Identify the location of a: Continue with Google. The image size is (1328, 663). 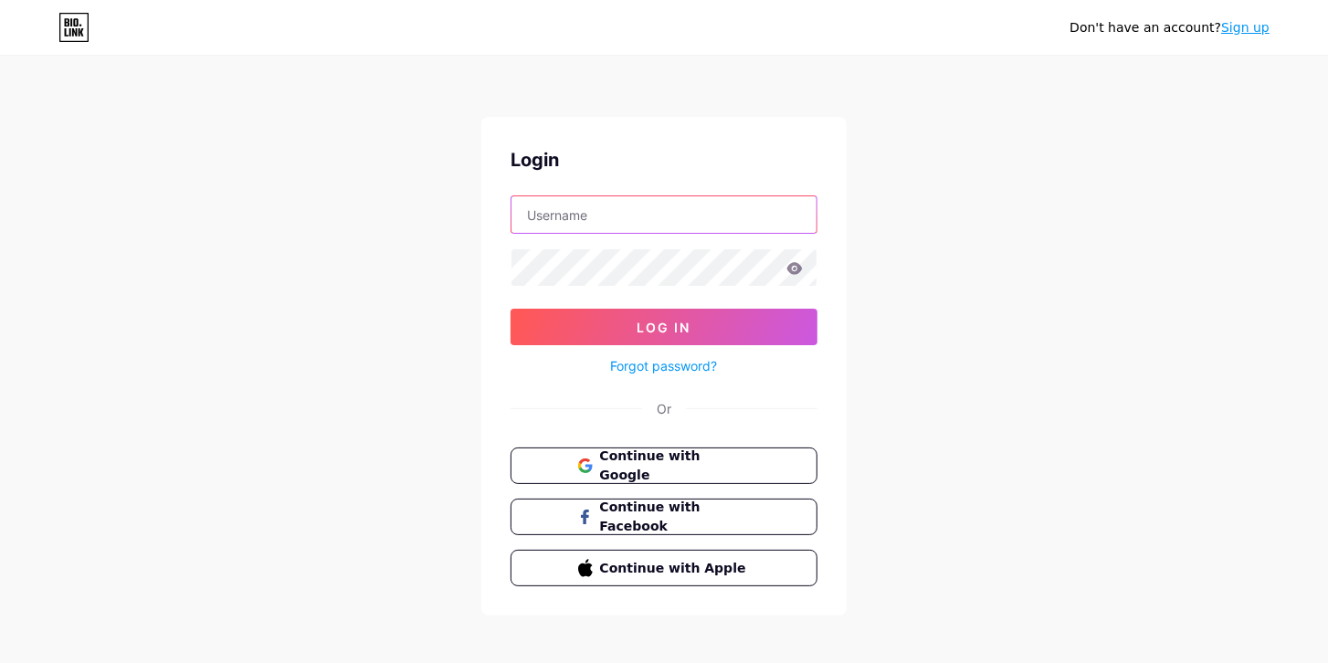
(664, 466).